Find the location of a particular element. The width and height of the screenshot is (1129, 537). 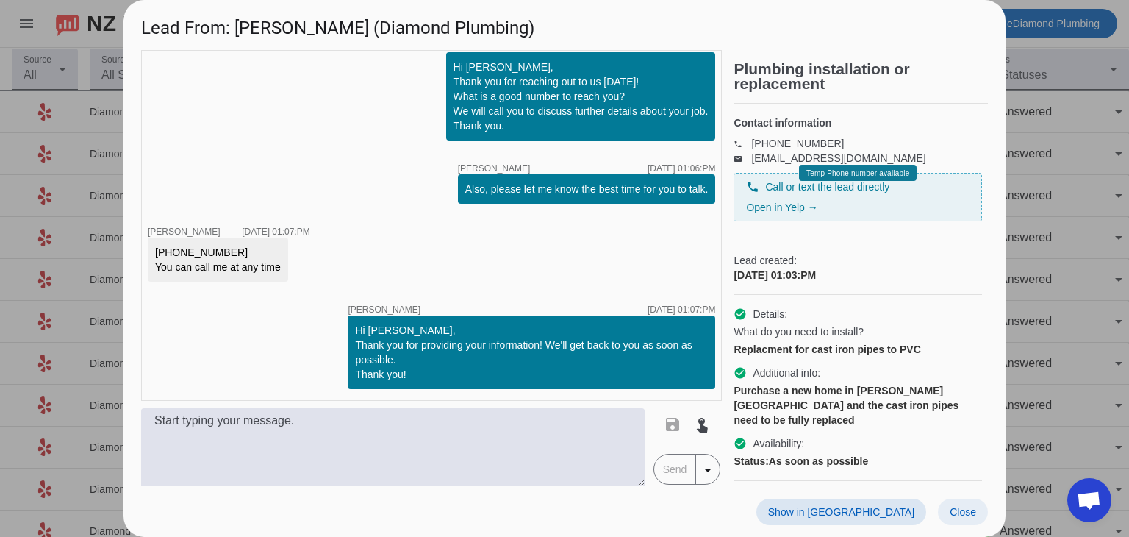

h4: Contact information is located at coordinates (858, 123).